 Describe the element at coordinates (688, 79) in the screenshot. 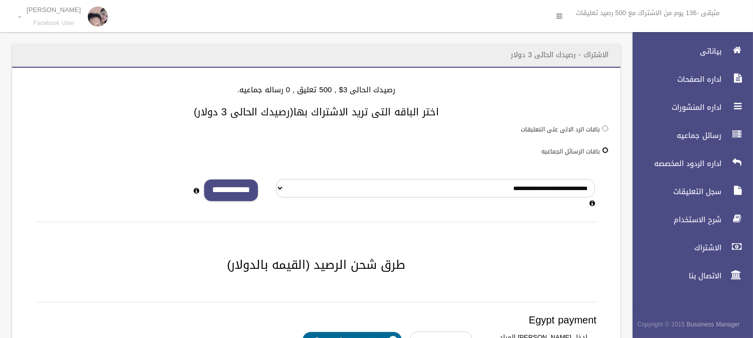

I see `a: اداره الصفحات` at that location.